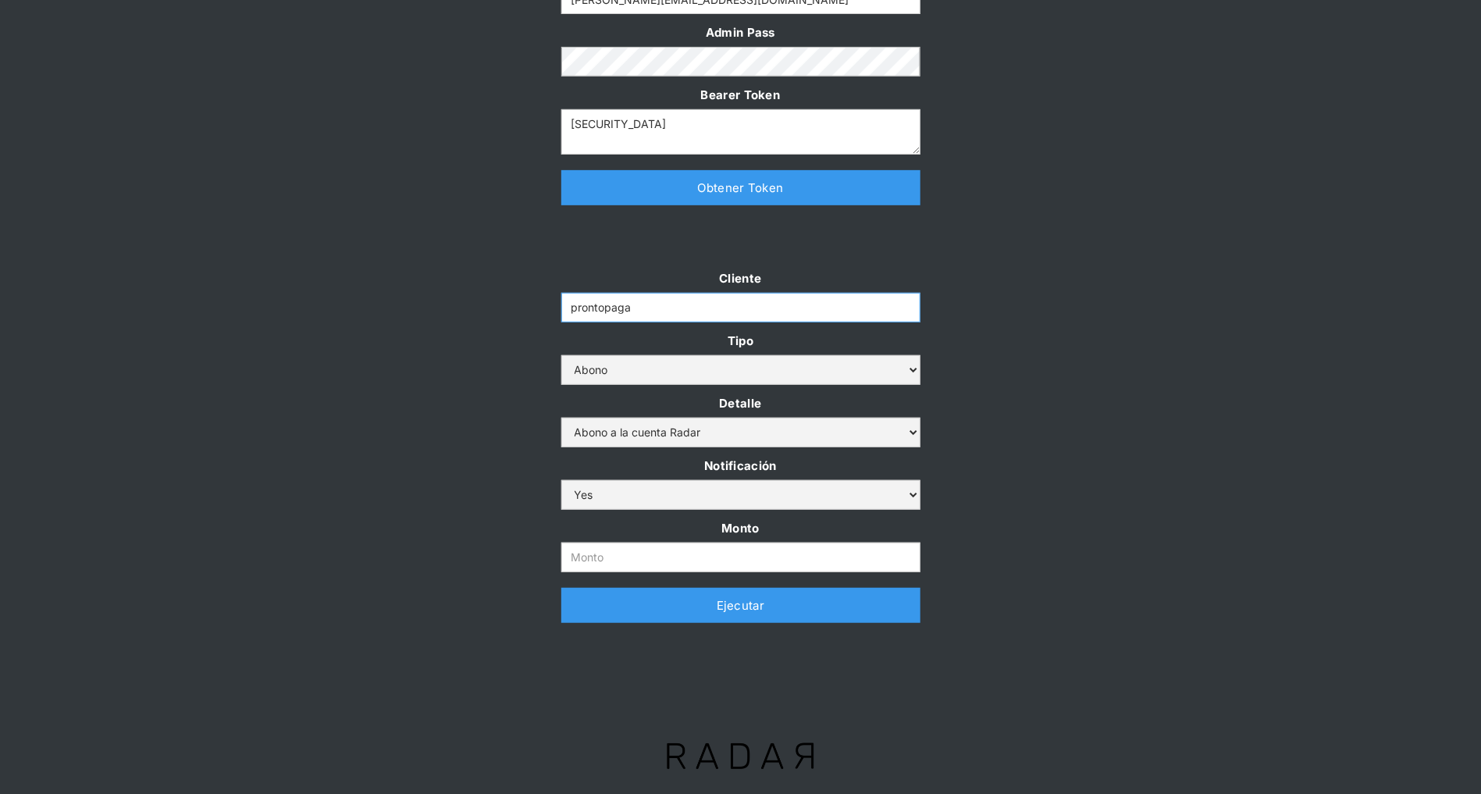 This screenshot has height=794, width=1481. I want to click on label: Bearer Token, so click(741, 94).